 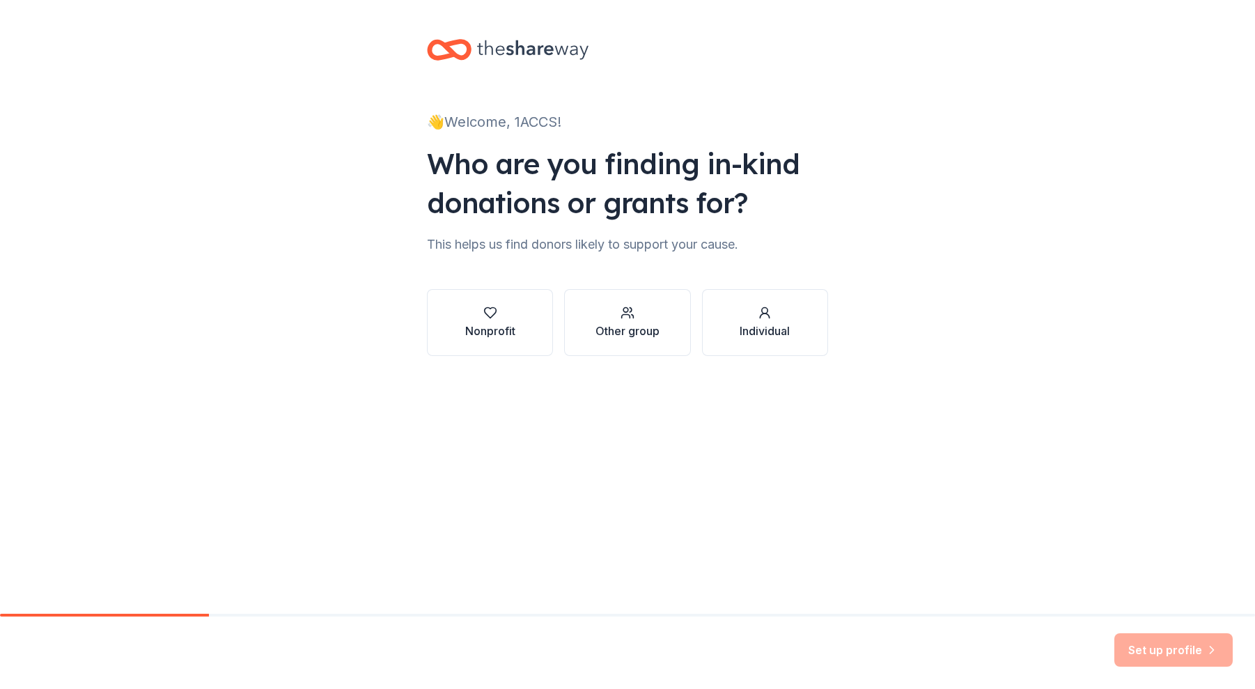 I want to click on button: Other group, so click(x=627, y=322).